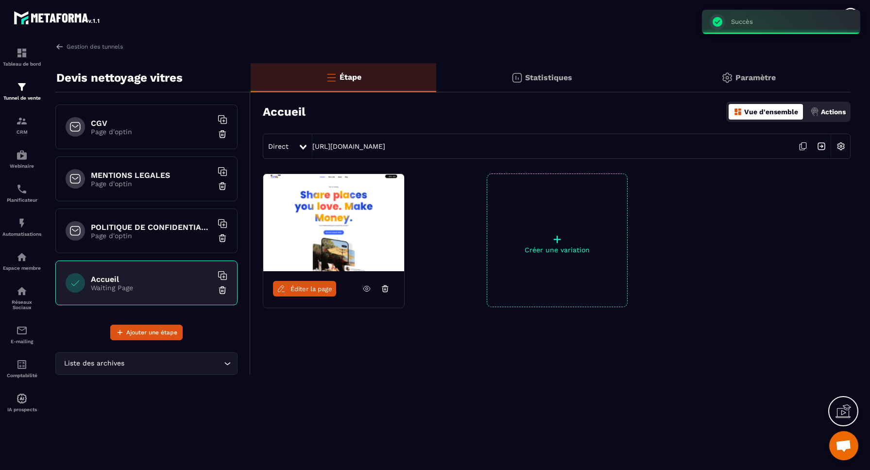  Describe the element at coordinates (844, 445) in the screenshot. I see `a: Ouvrir le chat` at that location.